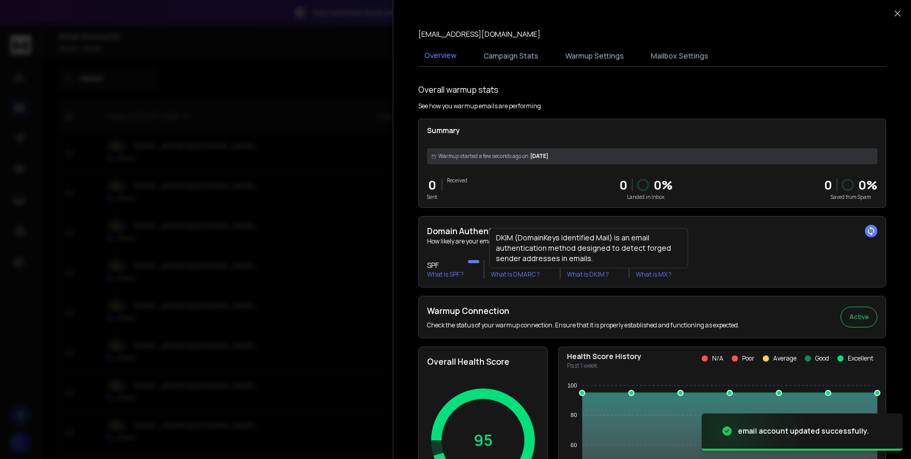 The width and height of the screenshot is (911, 459). What do you see at coordinates (583, 325) in the screenshot?
I see `p: Check the status of your warmup connection. Ensure that it is properly established and functionin...` at bounding box center [583, 325].